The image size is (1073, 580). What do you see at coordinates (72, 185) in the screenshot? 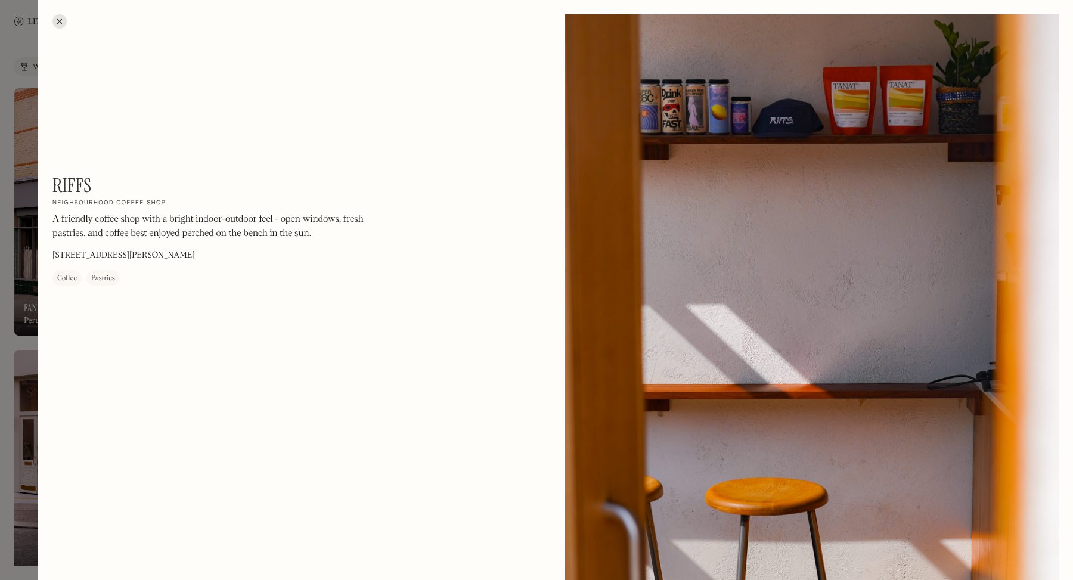
I see `h1: Riffs` at bounding box center [72, 185].